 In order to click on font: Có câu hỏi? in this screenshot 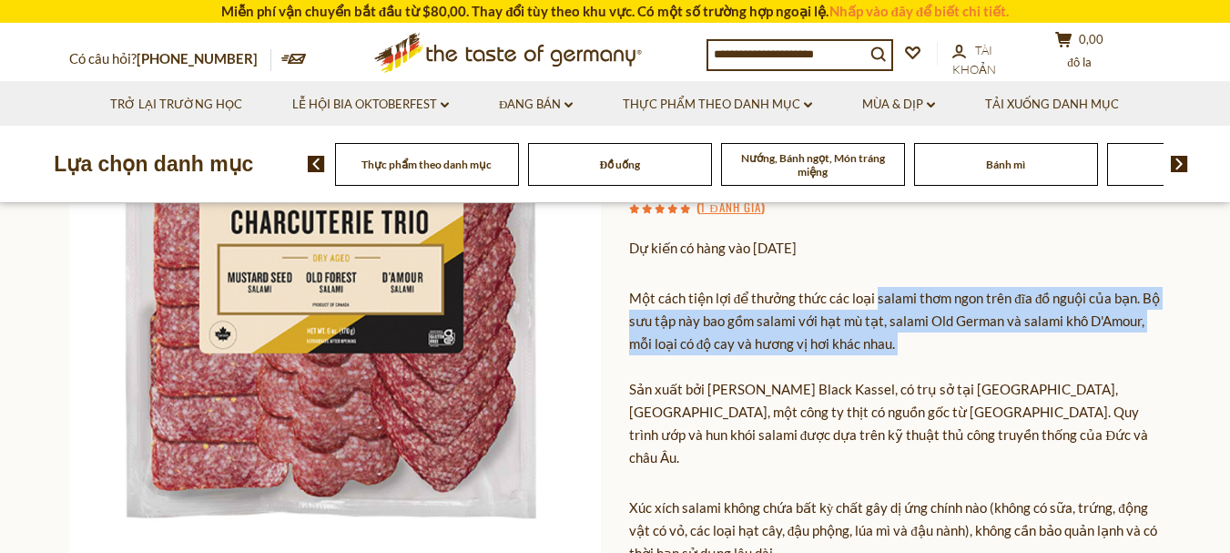, I will do `click(103, 58)`.